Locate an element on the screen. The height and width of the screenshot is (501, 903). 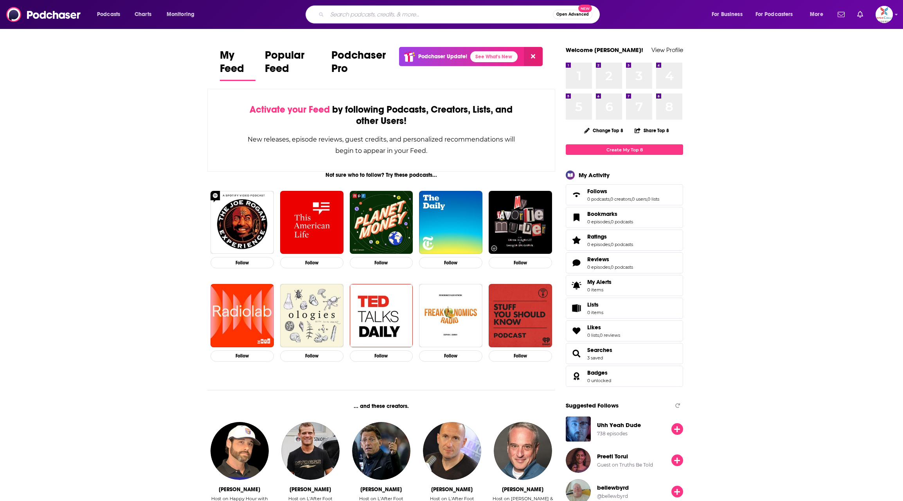
img: Uhh Yeah Dude is located at coordinates (578, 429).